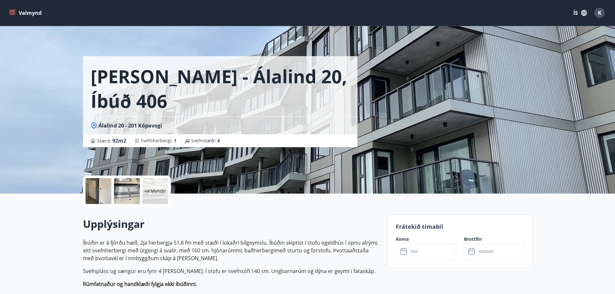 The width and height of the screenshot is (615, 294). I want to click on h2: Upplýsingar, so click(232, 224).